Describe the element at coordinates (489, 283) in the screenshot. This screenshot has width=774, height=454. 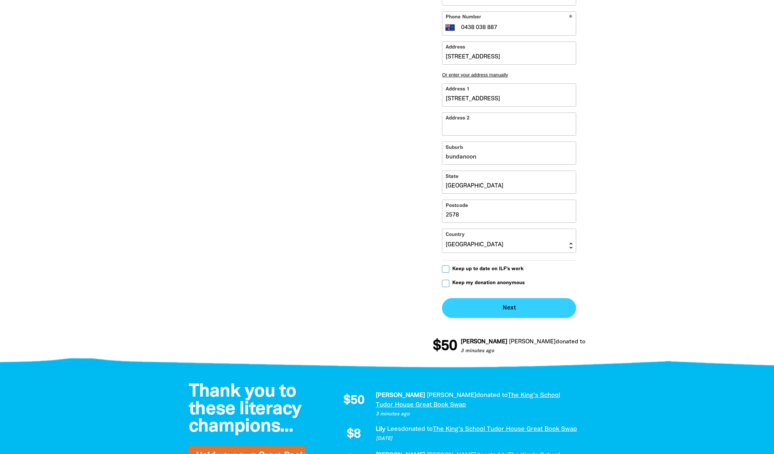
I see `span: Keep my donation anonymous` at that location.